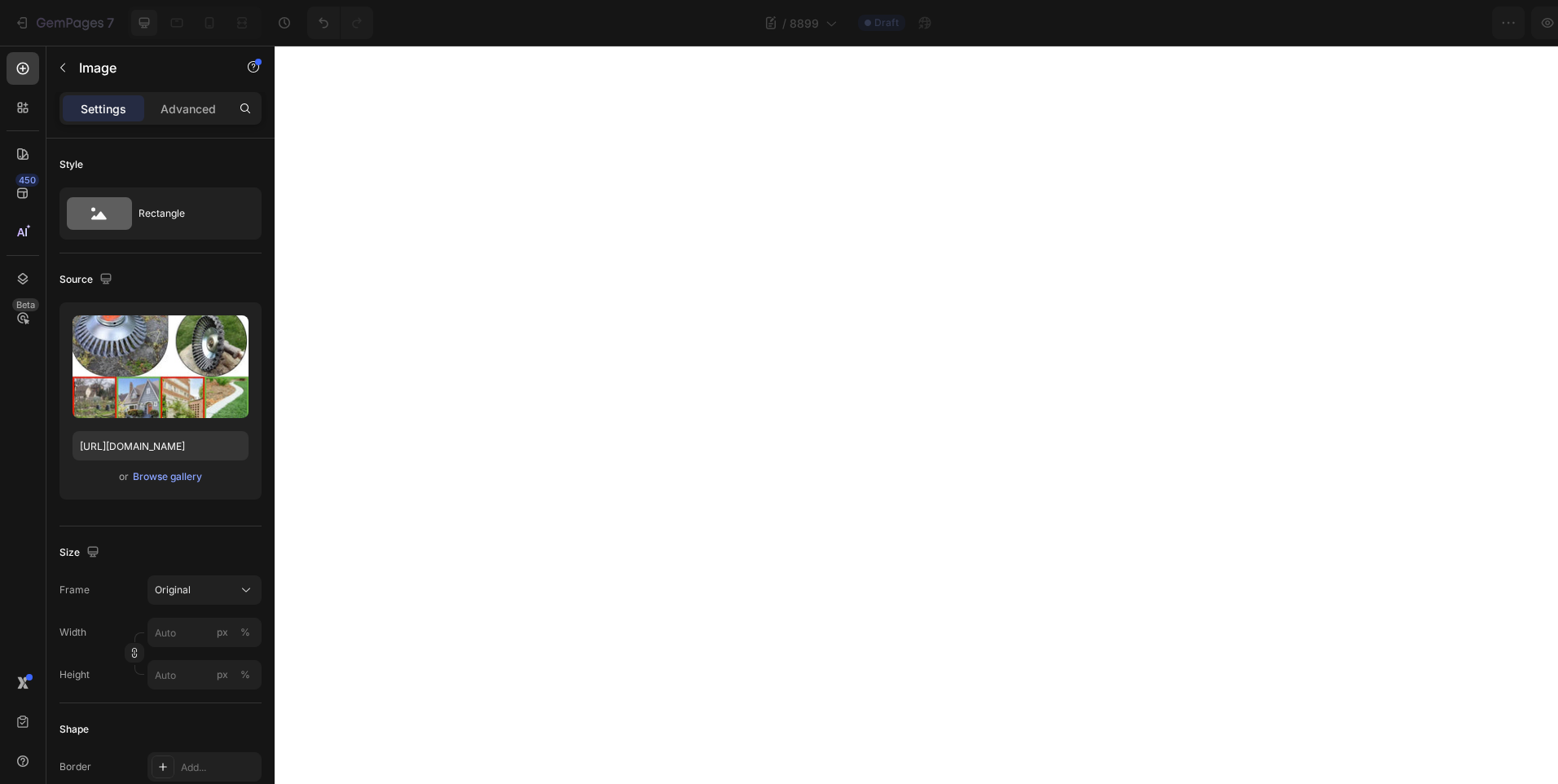 The height and width of the screenshot is (784, 1558). I want to click on button: Publish, so click(1484, 23).